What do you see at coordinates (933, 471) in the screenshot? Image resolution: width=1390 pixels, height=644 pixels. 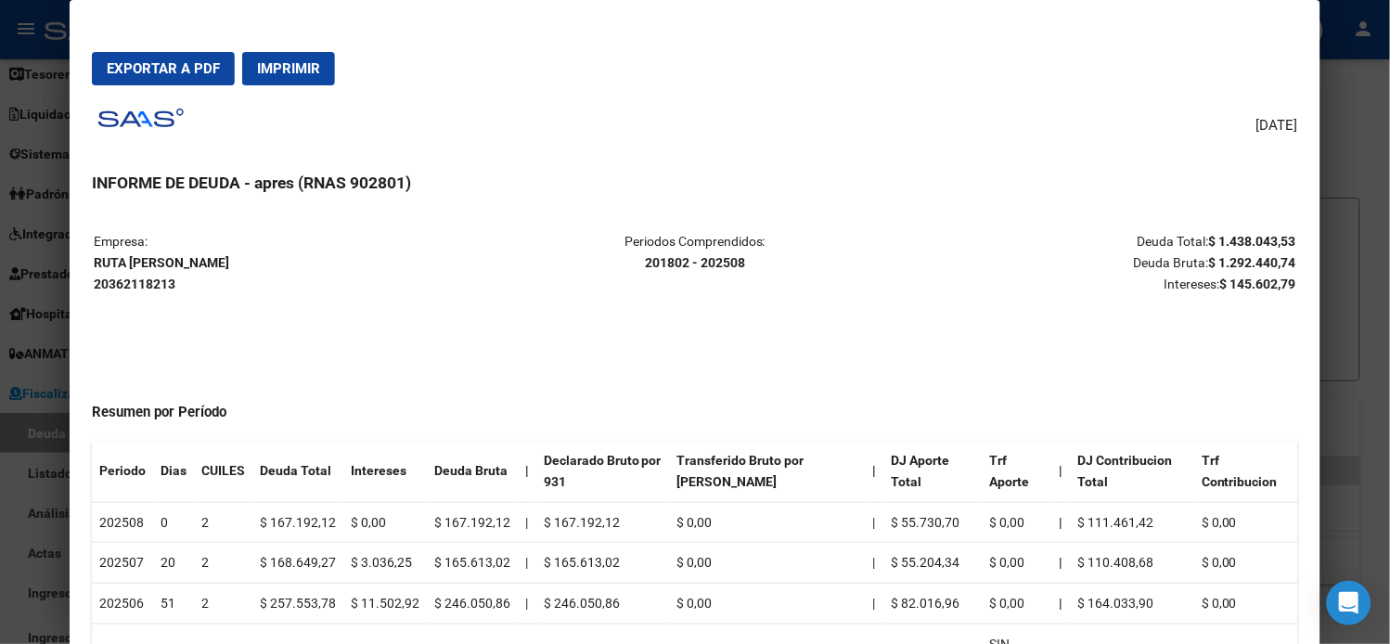 I see `th: DJ Aporte Total` at bounding box center [933, 471].